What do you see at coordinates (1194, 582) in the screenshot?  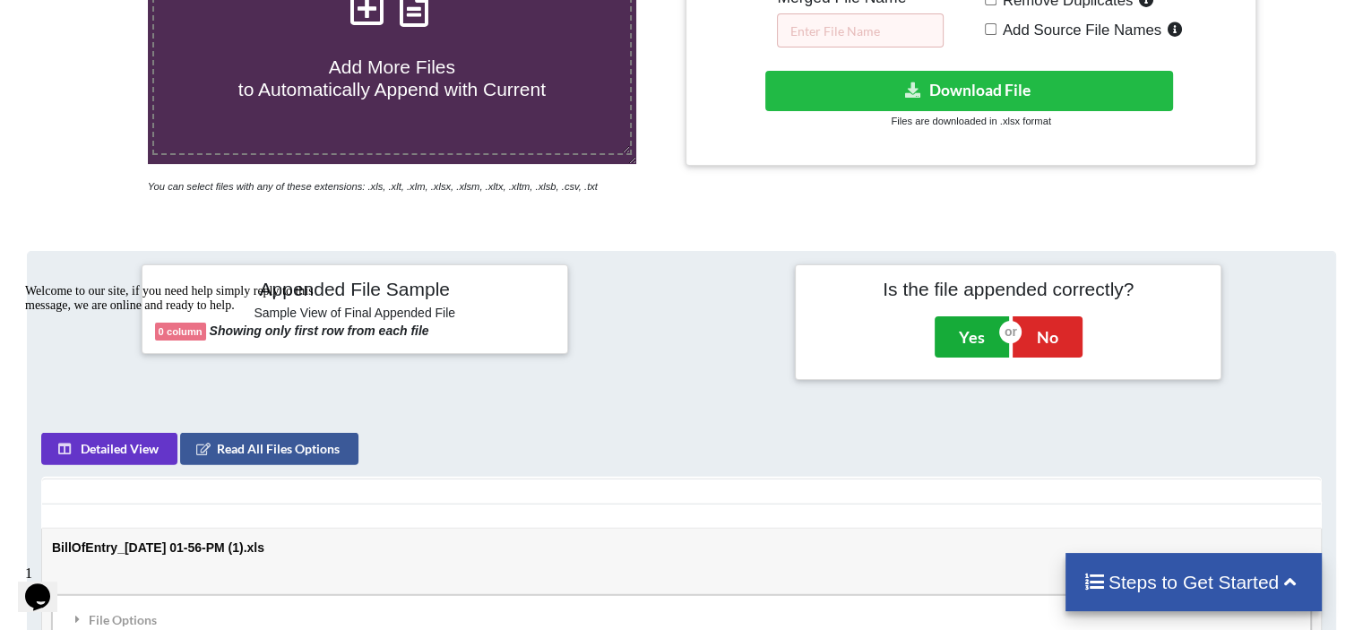 I see `h4: Steps to Get Started` at bounding box center [1194, 582].